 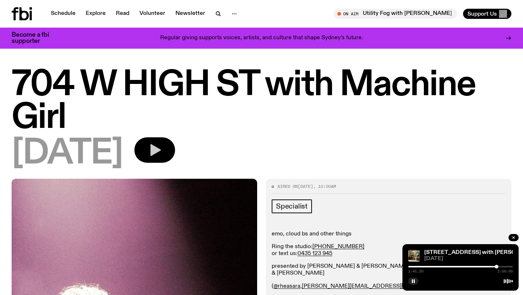 What do you see at coordinates (414, 256) in the screenshot?
I see `a: Artist julie` at bounding box center [414, 256].